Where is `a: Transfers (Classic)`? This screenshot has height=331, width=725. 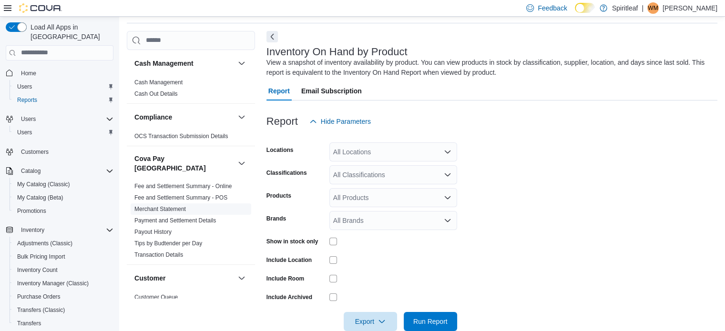
a: Transfers (Classic) is located at coordinates (41, 310).